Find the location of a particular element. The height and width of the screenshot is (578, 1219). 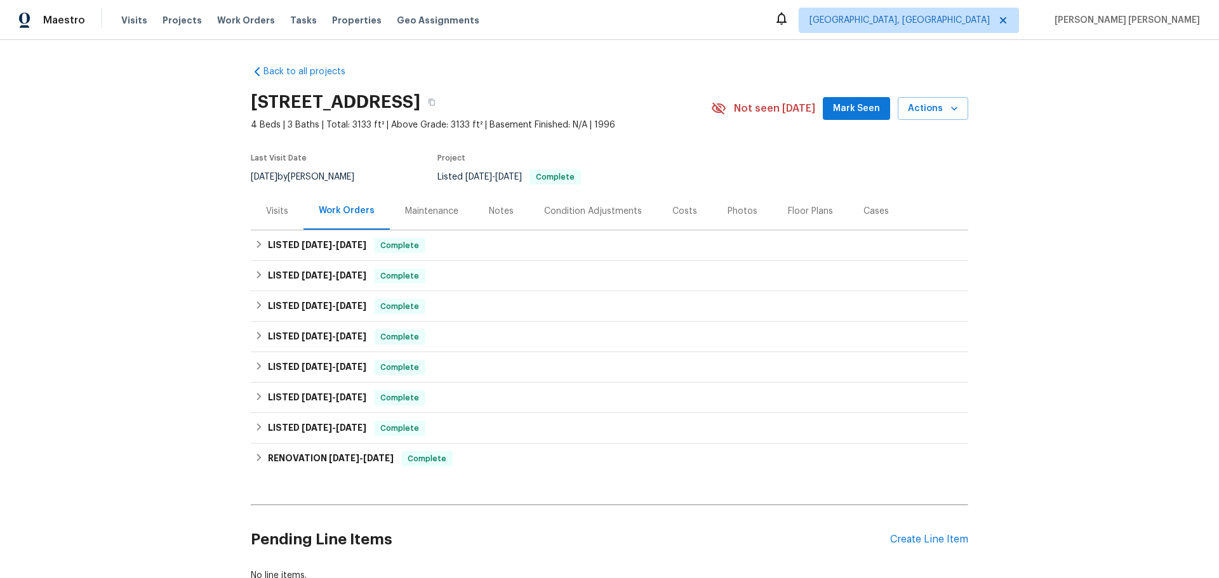

button: Mark Seen is located at coordinates (857, 109).